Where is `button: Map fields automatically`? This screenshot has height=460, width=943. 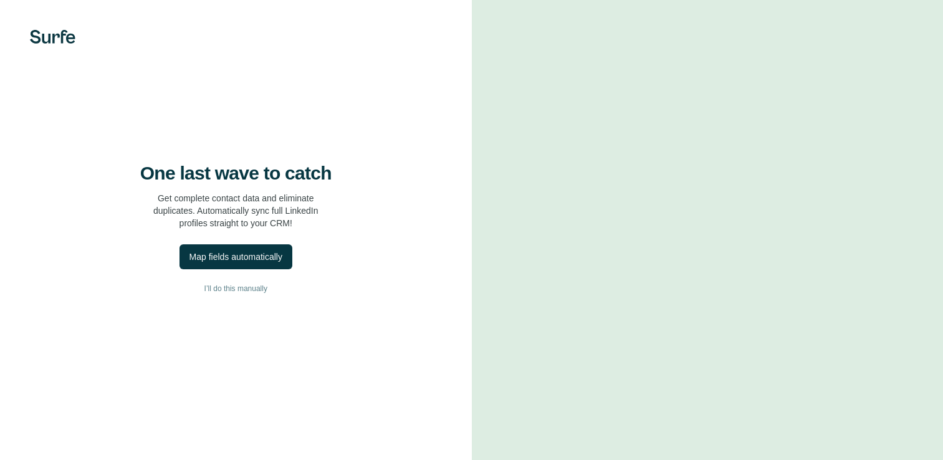
button: Map fields automatically is located at coordinates (236, 257).